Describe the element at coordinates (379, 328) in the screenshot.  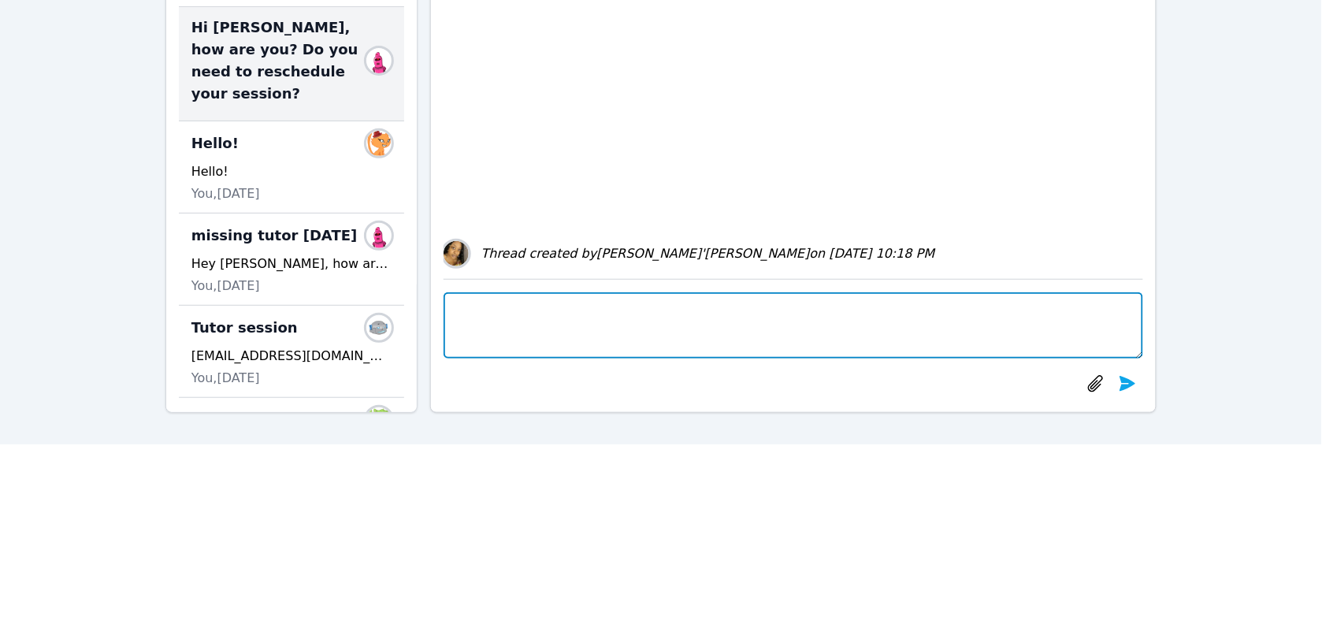
I see `img: Jaelah Wilson` at that location.